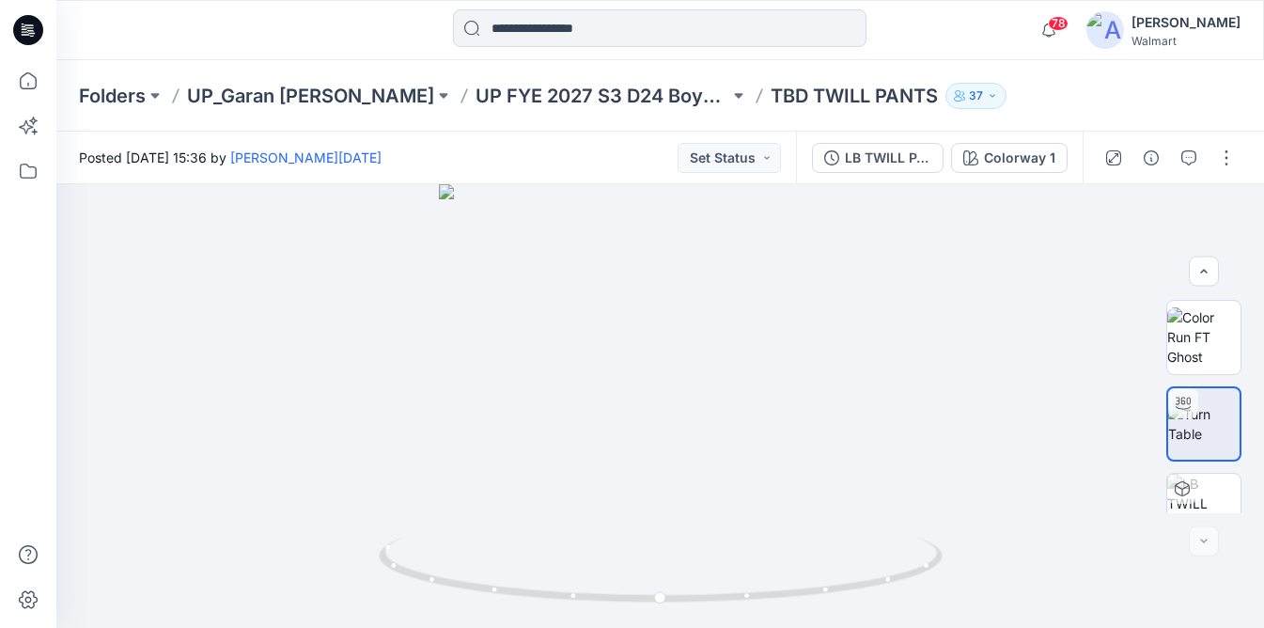  Describe the element at coordinates (1058, 23) in the screenshot. I see `span: 78` at that location.